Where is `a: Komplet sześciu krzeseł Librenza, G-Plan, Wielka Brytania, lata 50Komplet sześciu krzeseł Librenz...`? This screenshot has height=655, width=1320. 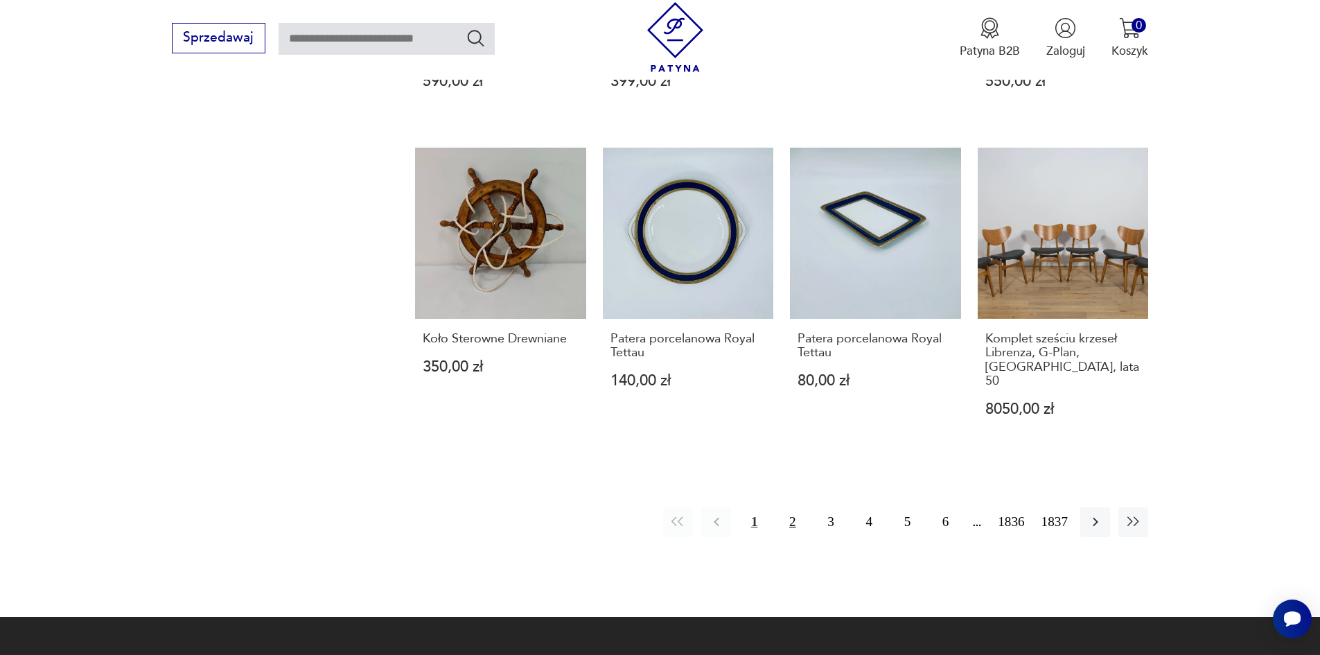
a: Komplet sześciu krzeseł Librenza, G-Plan, Wielka Brytania, lata 50Komplet sześciu krzeseł Librenz... is located at coordinates (1063, 298).